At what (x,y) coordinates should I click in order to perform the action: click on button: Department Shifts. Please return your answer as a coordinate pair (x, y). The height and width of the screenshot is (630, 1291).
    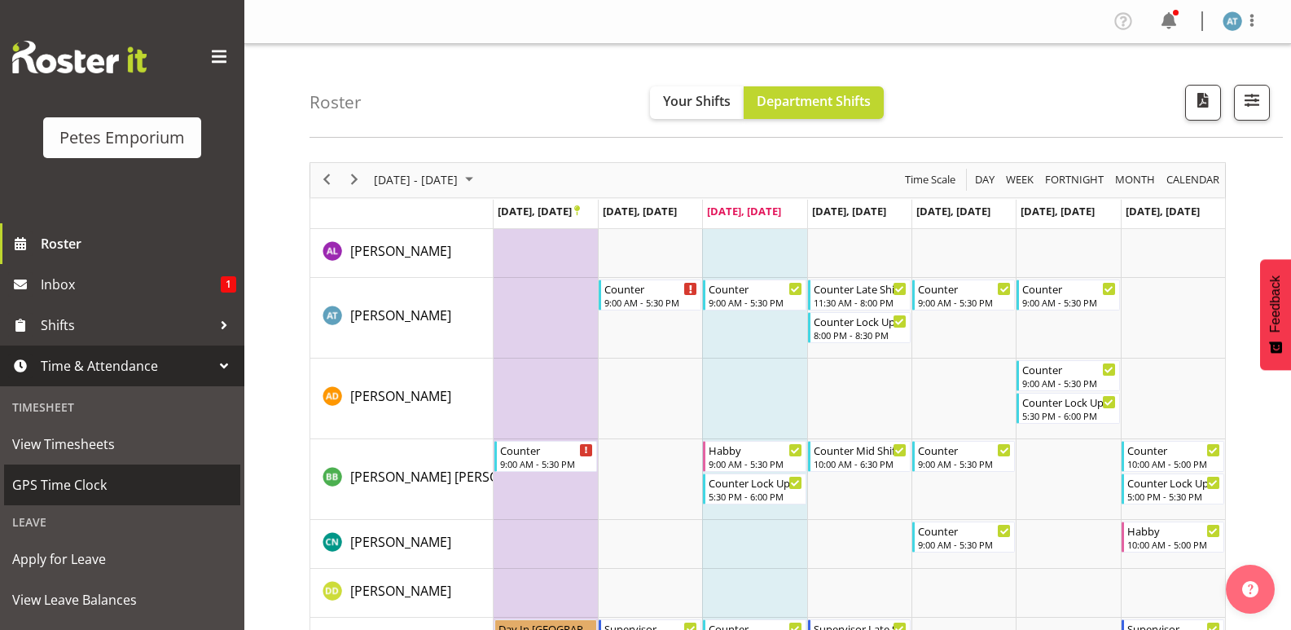
    Looking at the image, I should click on (814, 103).